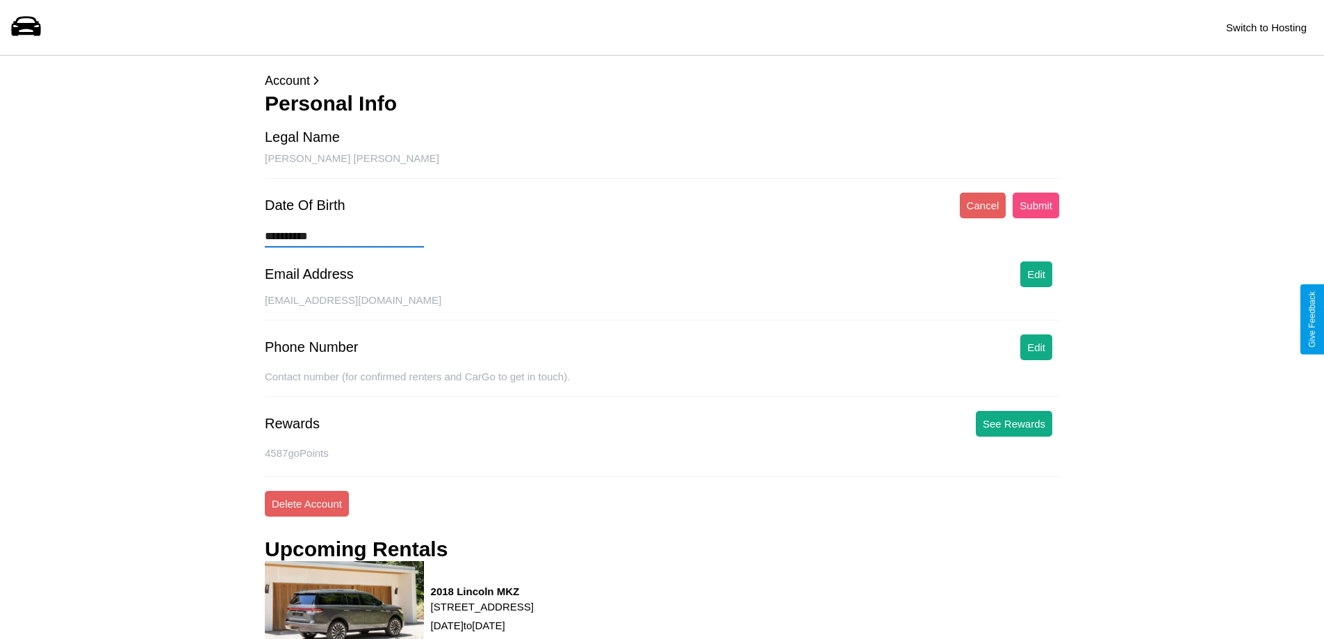 The width and height of the screenshot is (1324, 639). I want to click on div: Give Feedback, so click(1312, 319).